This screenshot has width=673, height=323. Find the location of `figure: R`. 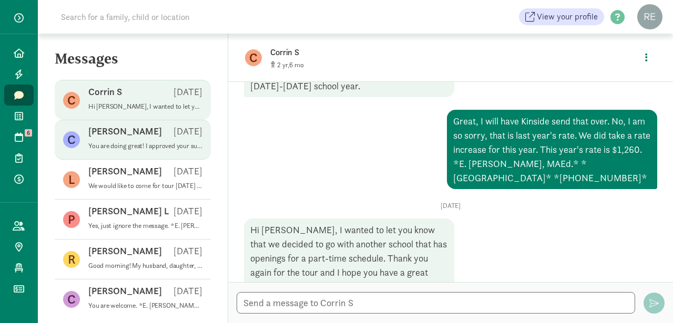

figure: R is located at coordinates (72, 260).